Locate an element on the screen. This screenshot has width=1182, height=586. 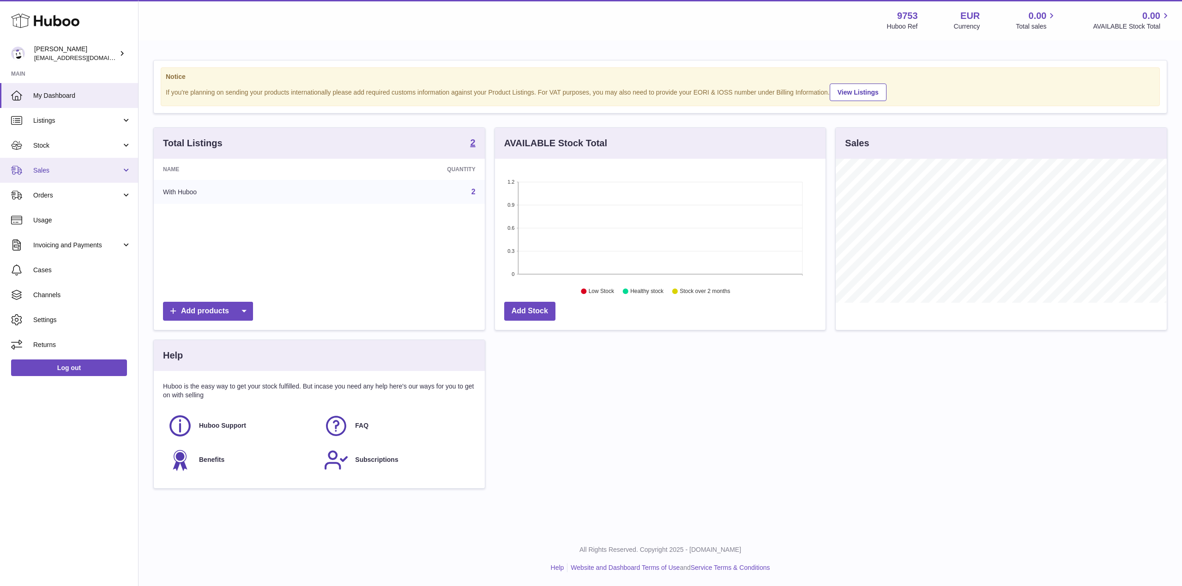
h3: Help is located at coordinates (173, 355).